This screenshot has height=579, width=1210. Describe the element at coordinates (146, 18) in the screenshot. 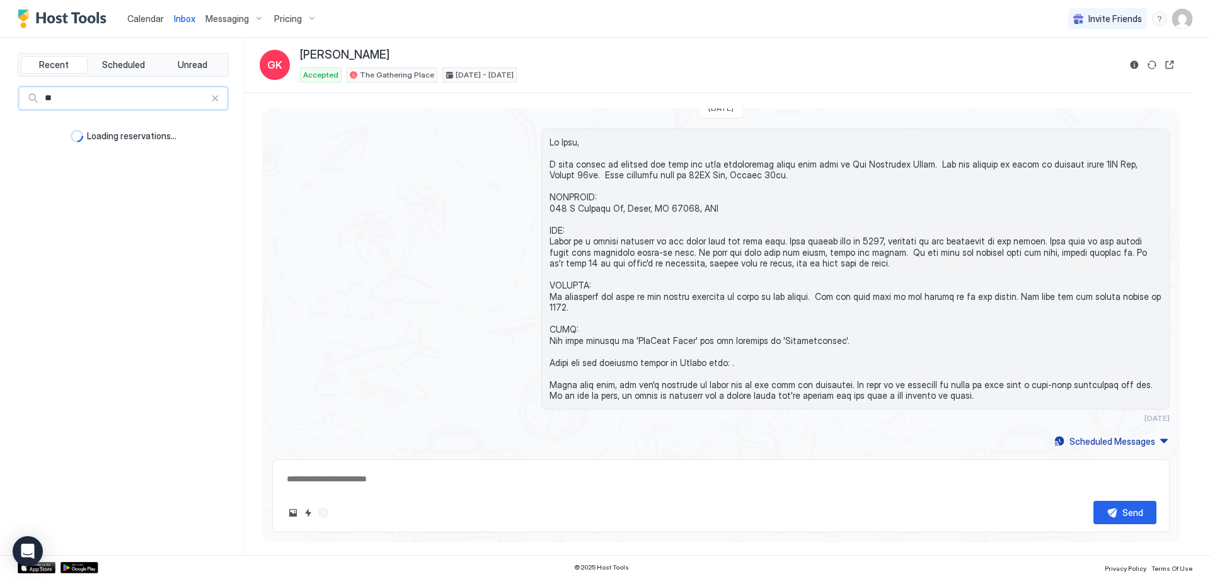

I see `a: Calendar` at that location.